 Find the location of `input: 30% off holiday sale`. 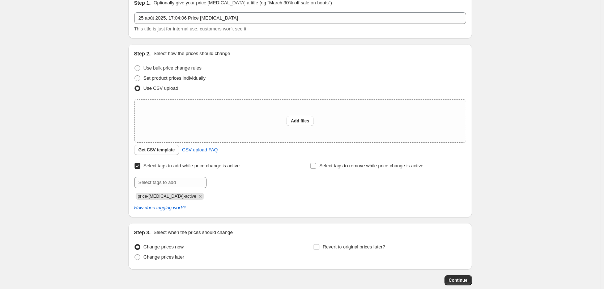

input: 30% off holiday sale is located at coordinates (300, 18).